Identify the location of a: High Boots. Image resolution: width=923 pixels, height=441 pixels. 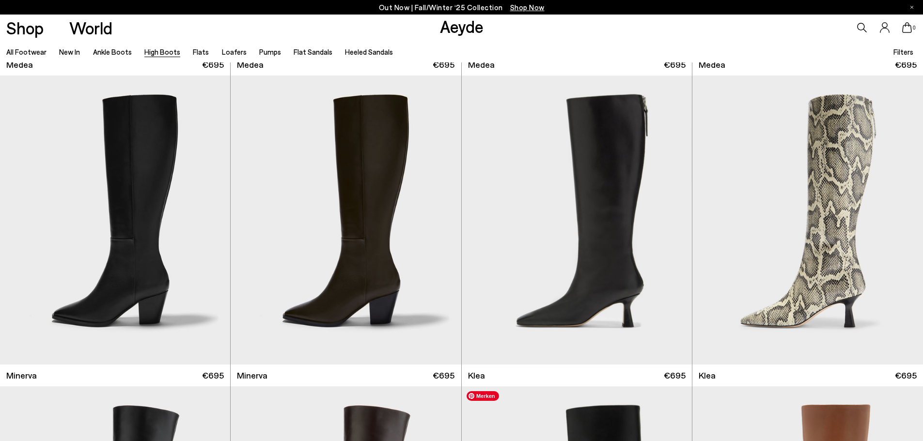
(162, 52).